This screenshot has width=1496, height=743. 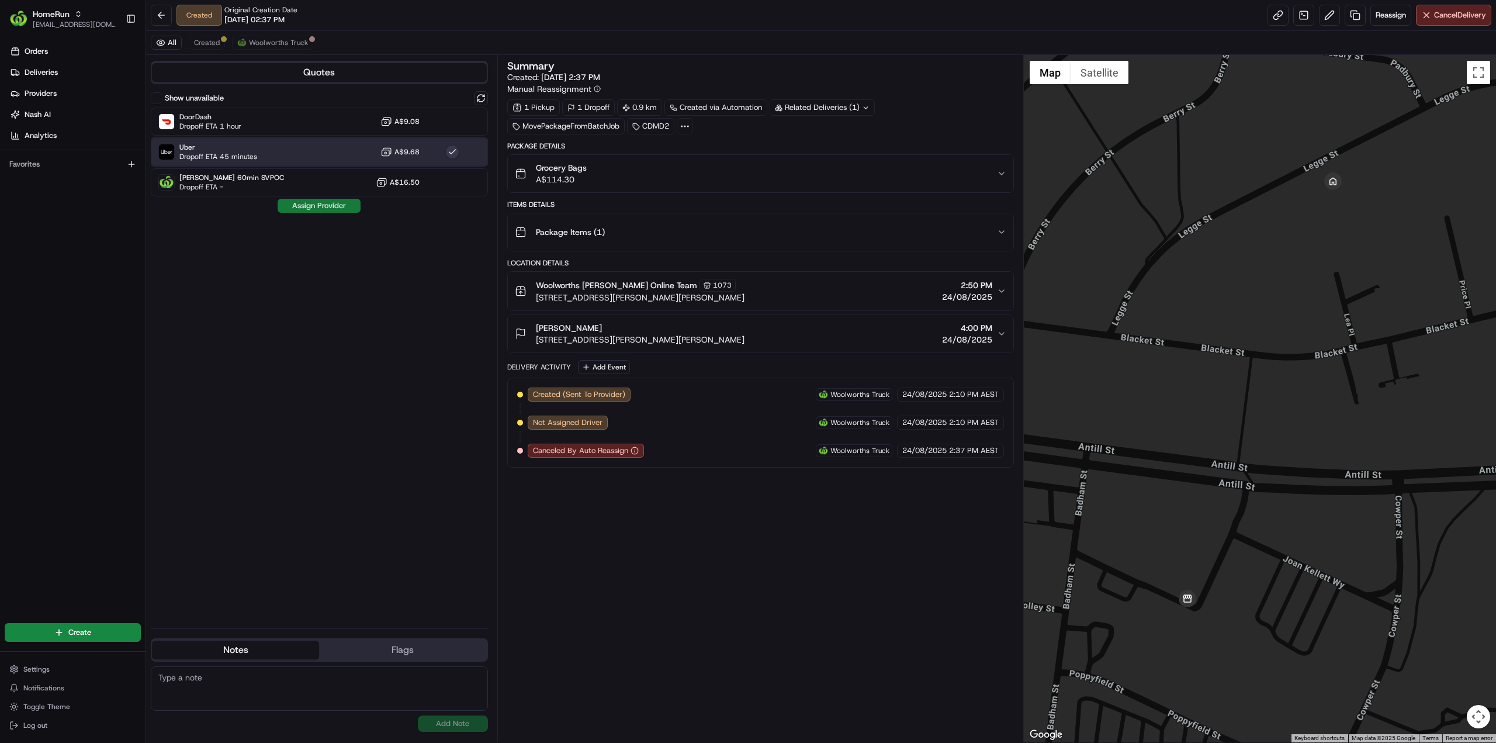 What do you see at coordinates (72, 632) in the screenshot?
I see `button: Create` at bounding box center [72, 632].